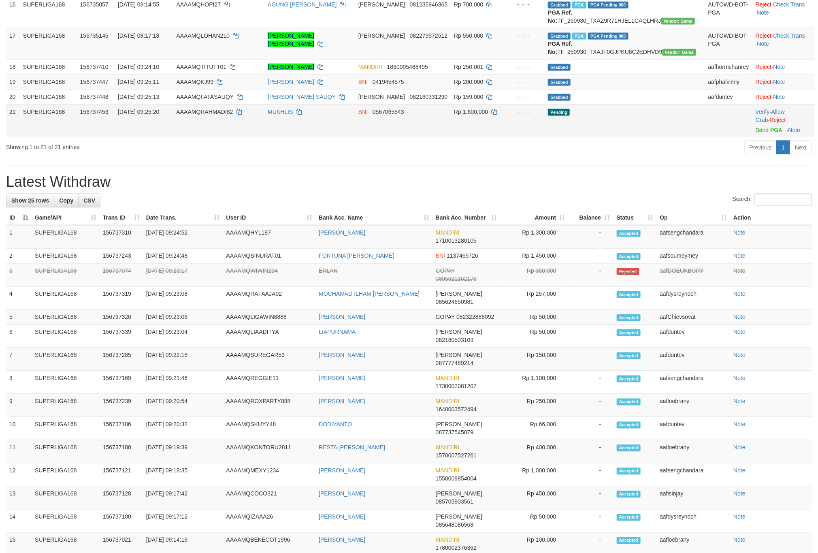 The width and height of the screenshot is (818, 553). I want to click on b: PGA Ref. No:, so click(560, 48).